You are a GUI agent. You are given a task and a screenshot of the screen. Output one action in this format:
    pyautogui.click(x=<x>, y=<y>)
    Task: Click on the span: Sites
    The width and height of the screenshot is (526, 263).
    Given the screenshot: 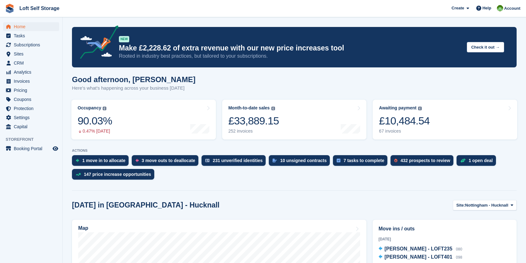 What is the action you would take?
    pyautogui.click(x=33, y=54)
    